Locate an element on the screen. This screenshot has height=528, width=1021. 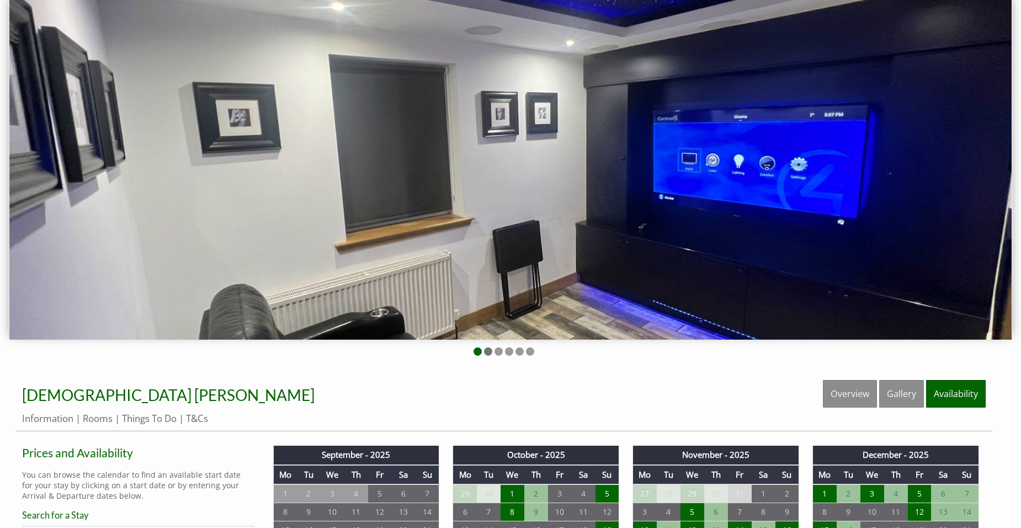
td: 31 is located at coordinates (740, 494).